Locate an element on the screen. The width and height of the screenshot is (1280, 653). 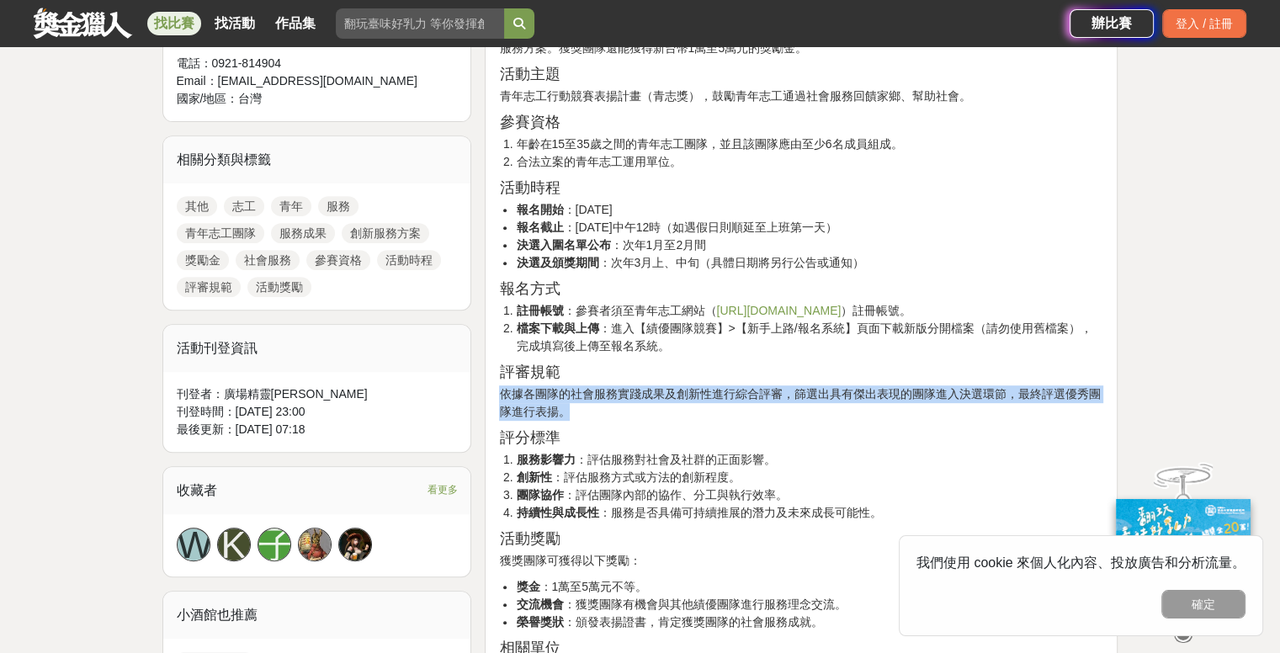
h3: 活動時程 is located at coordinates (801, 188).